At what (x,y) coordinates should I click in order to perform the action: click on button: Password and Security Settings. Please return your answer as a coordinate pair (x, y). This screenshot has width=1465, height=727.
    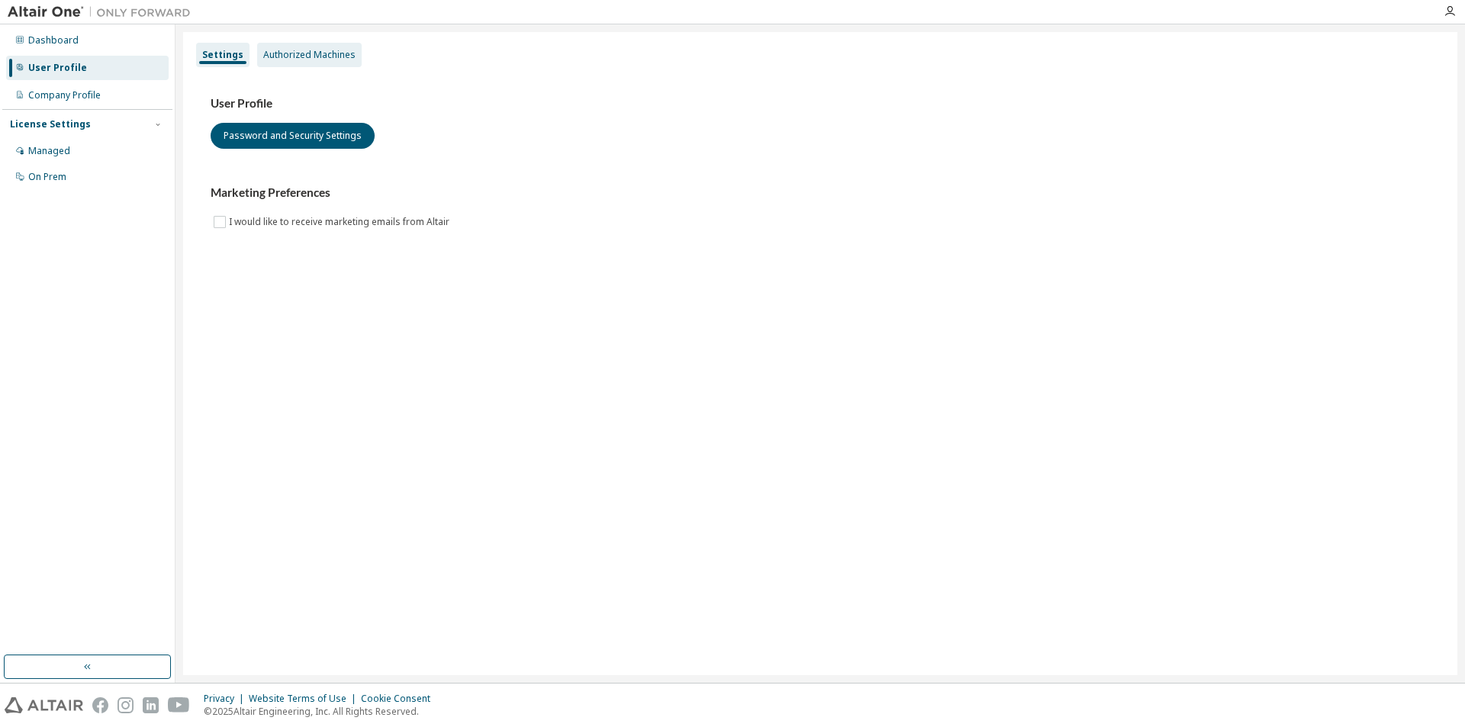
    Looking at the image, I should click on (292, 136).